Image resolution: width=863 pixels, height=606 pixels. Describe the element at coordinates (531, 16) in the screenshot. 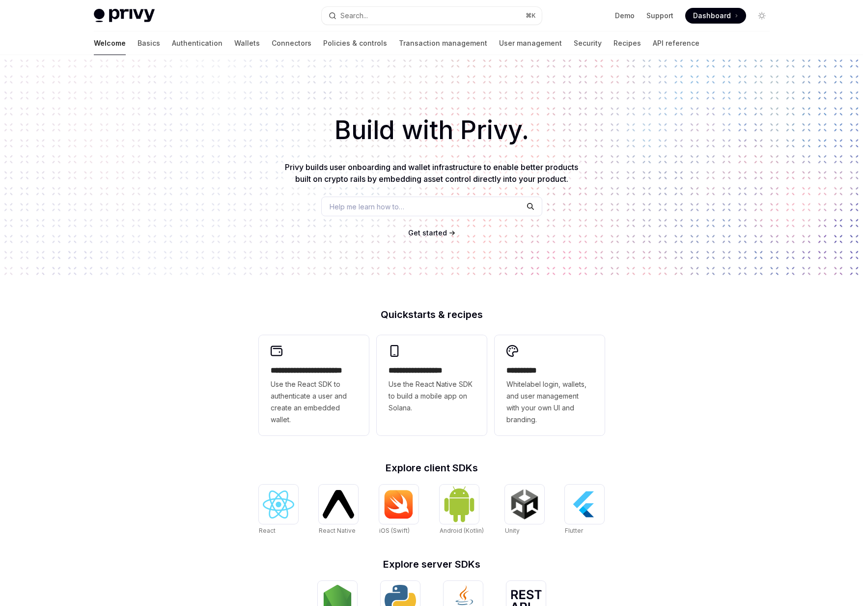

I see `span: ⌘ K` at that location.